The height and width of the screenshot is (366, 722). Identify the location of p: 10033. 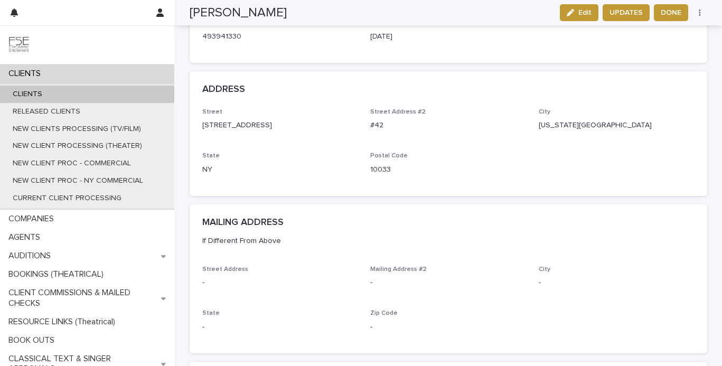
(448, 170).